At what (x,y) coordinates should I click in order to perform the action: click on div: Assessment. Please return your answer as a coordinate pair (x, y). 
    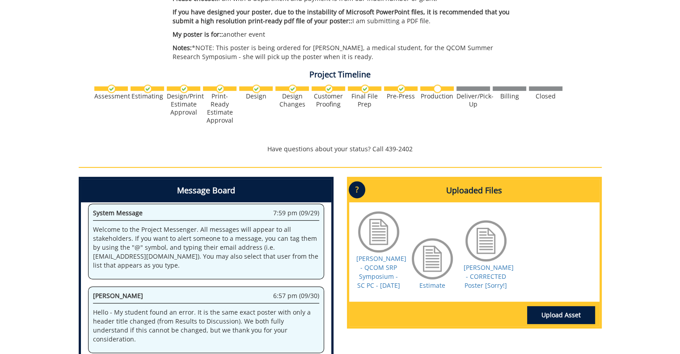
    Looking at the image, I should click on (111, 96).